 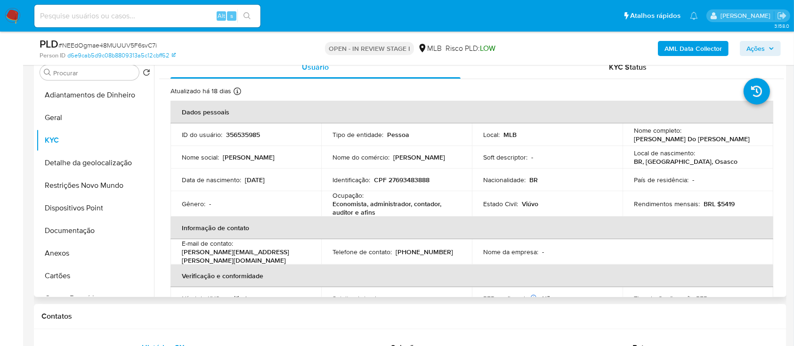 What do you see at coordinates (655, 16) in the screenshot?
I see `span: Atalhos rápidos` at bounding box center [655, 16].